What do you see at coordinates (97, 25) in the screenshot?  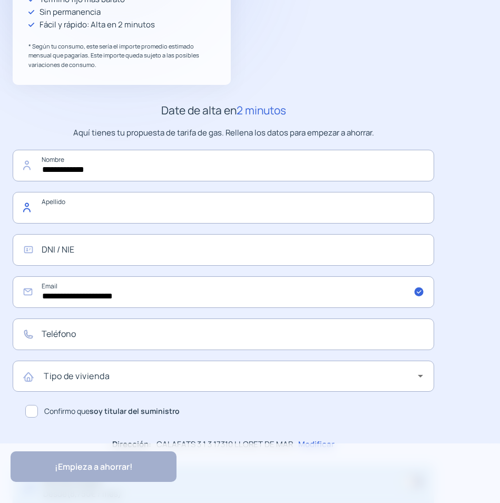 I see `p: Fácil y rápido: Alta en 2 minutos` at bounding box center [97, 25].